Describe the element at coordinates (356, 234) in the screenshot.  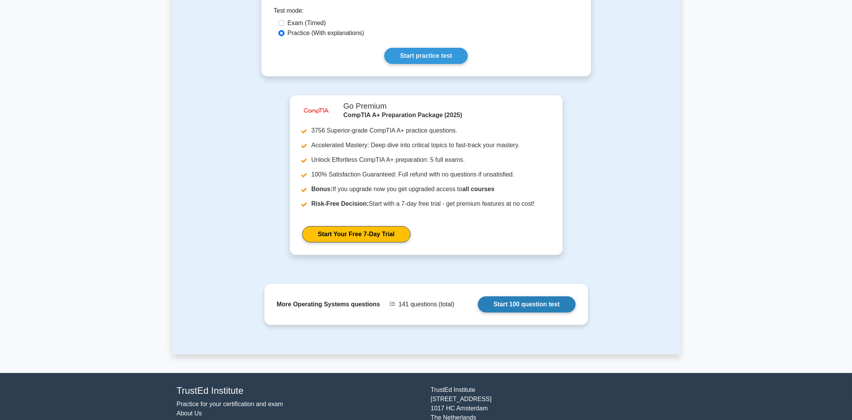
I see `a: Start Your Free 7-Day Trial` at that location.